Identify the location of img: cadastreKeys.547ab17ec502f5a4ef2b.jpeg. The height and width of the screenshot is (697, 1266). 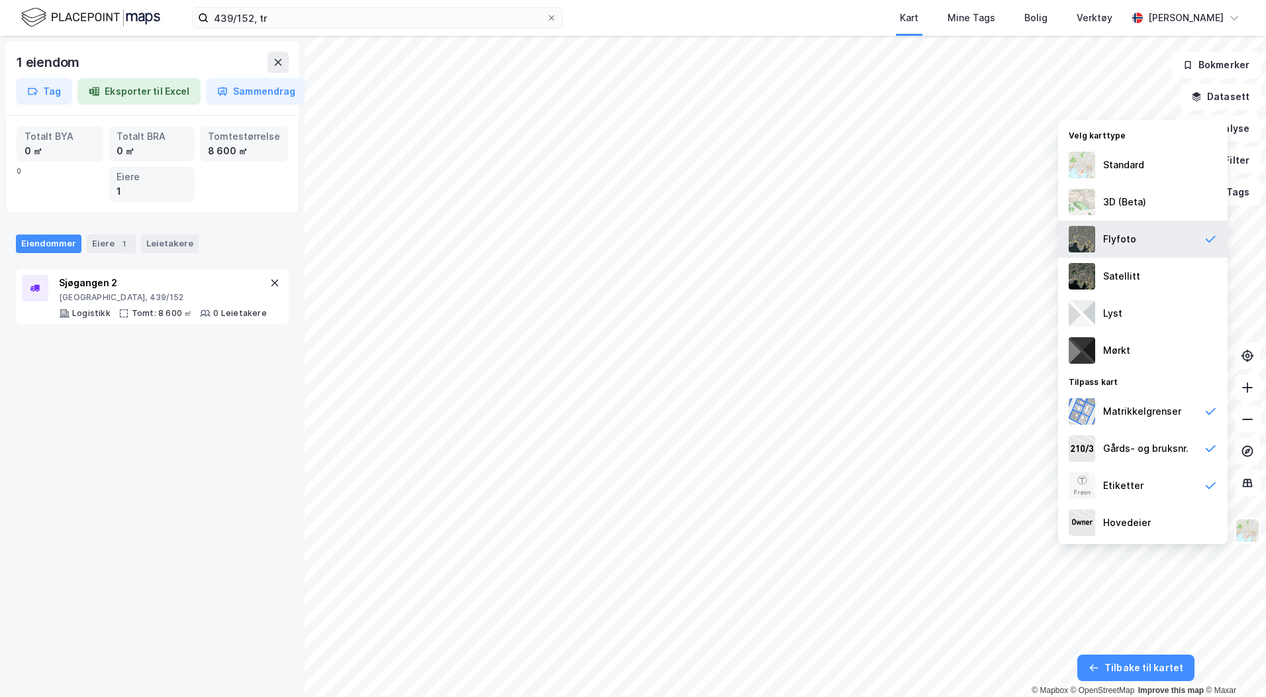
(1082, 448).